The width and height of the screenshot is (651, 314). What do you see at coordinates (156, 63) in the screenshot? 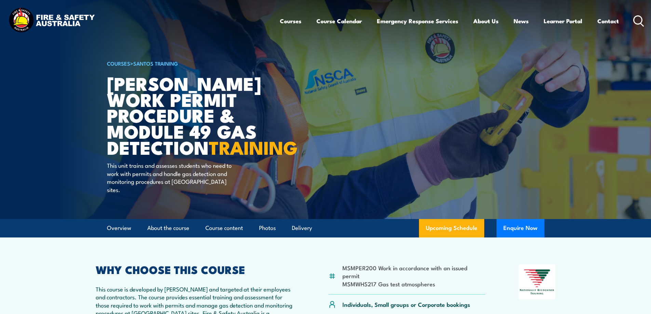
I see `a: Santos Training` at bounding box center [156, 63].